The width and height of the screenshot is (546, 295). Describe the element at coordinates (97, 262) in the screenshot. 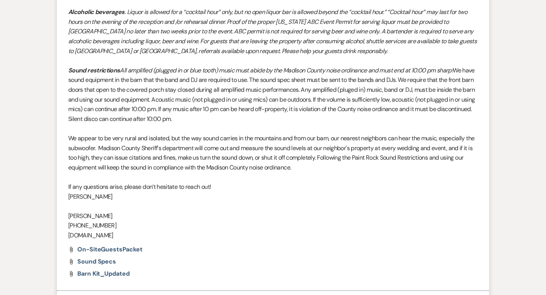

I see `a: Sound Specs` at that location.